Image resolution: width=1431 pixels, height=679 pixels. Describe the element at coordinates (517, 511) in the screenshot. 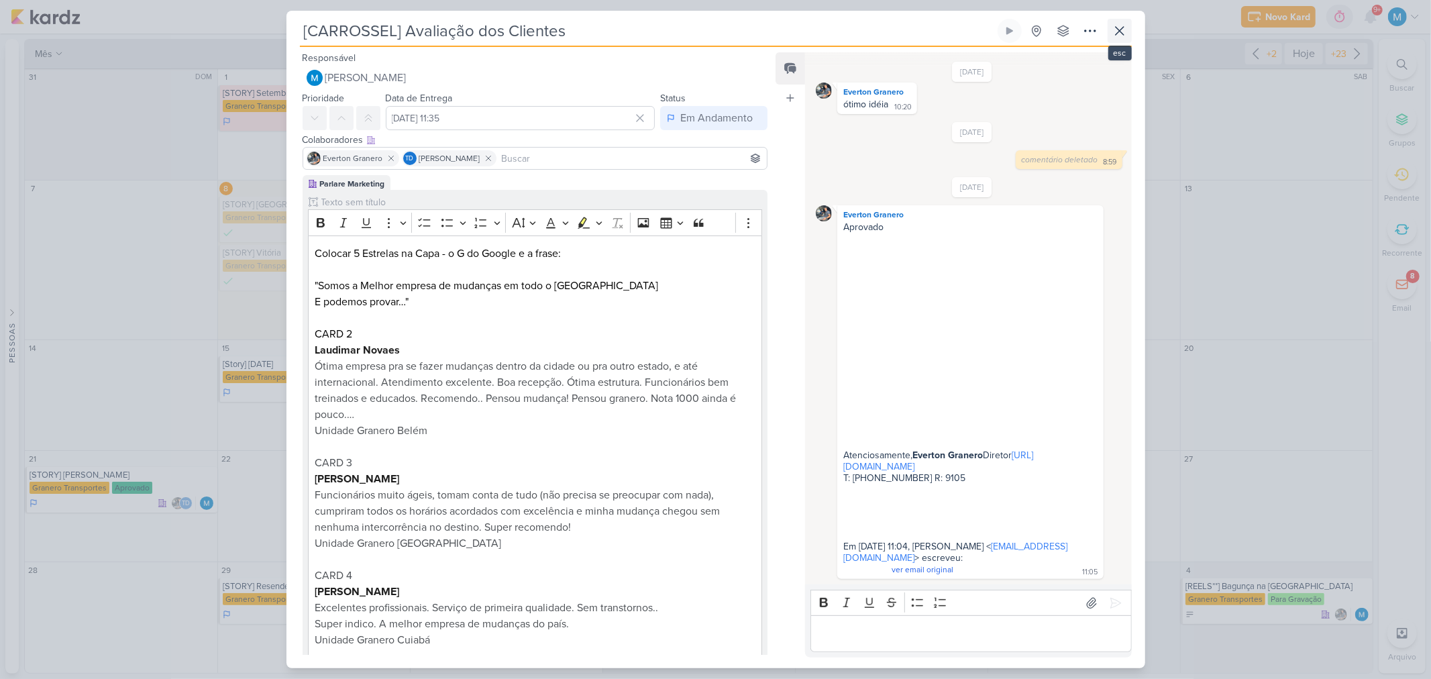

I see `span: Funcionários muito ágeis, tomam conta de tudo (não precisa se preocupar com nada), cumpriram todo...` at that location.